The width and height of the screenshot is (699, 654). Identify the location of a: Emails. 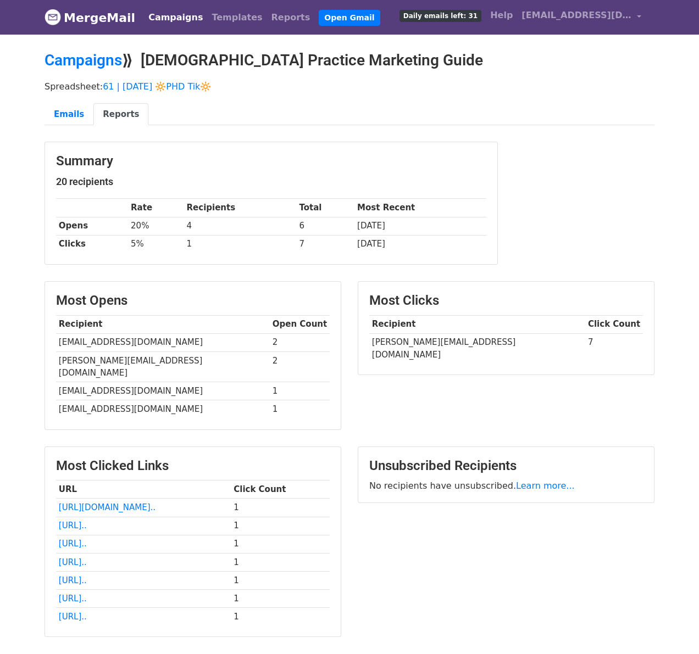
(69, 114).